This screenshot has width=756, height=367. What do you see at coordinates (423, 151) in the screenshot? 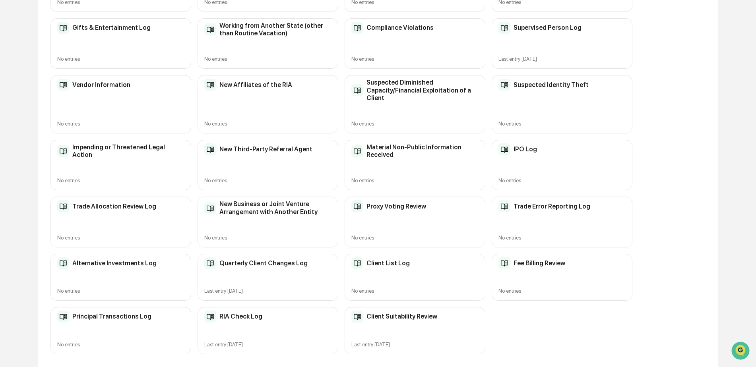
I see `h2: Material Non-Public Information Received` at bounding box center [423, 151].